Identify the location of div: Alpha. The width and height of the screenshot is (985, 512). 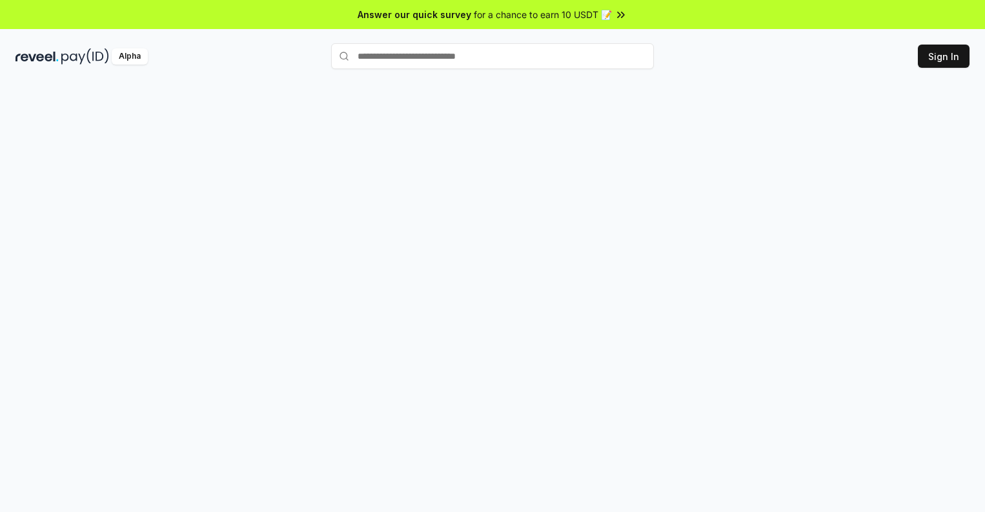
(130, 56).